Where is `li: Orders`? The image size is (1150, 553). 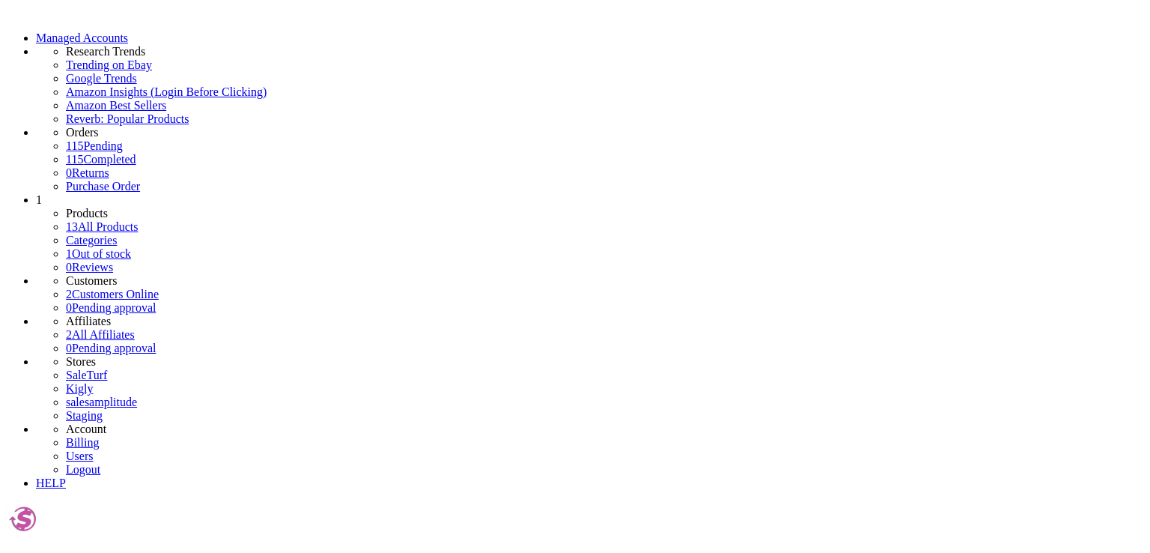
li: Orders is located at coordinates (605, 133).